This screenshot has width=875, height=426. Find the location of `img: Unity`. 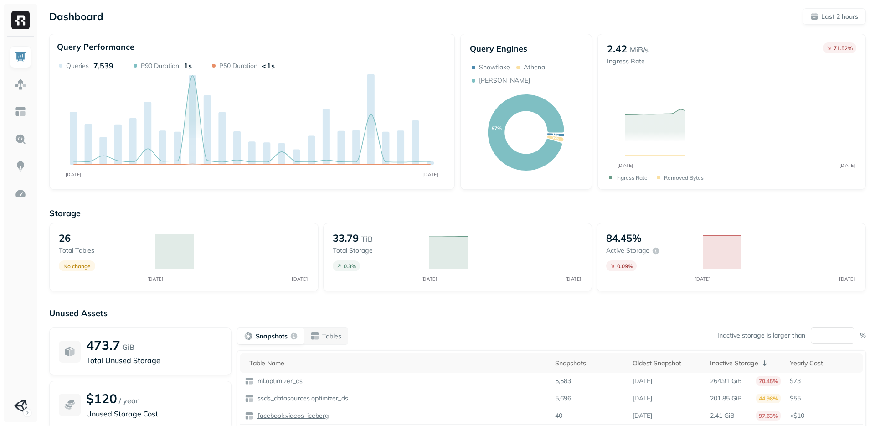

img: Unity is located at coordinates (21, 406).